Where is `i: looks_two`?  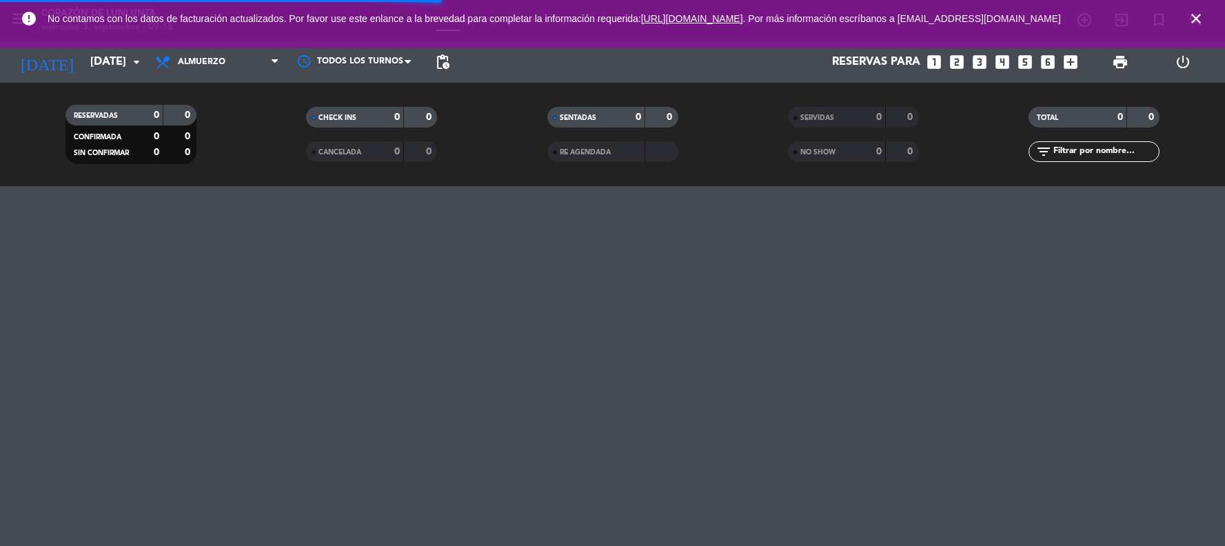 i: looks_two is located at coordinates (956, 62).